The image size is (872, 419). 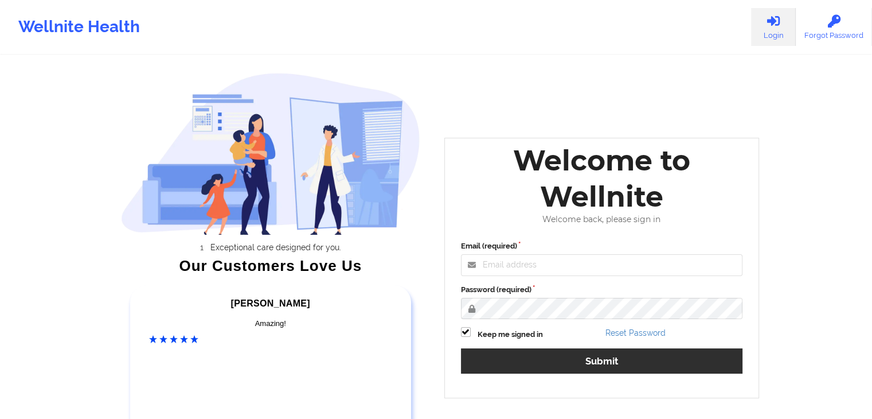 What do you see at coordinates (602, 219) in the screenshot?
I see `div: Welcome back, please sign in` at bounding box center [602, 219].